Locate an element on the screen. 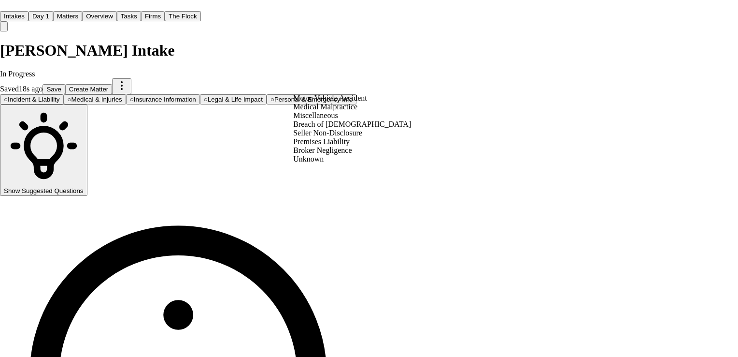 This screenshot has height=357, width=738. span: Broker Negligence is located at coordinates (322, 150).